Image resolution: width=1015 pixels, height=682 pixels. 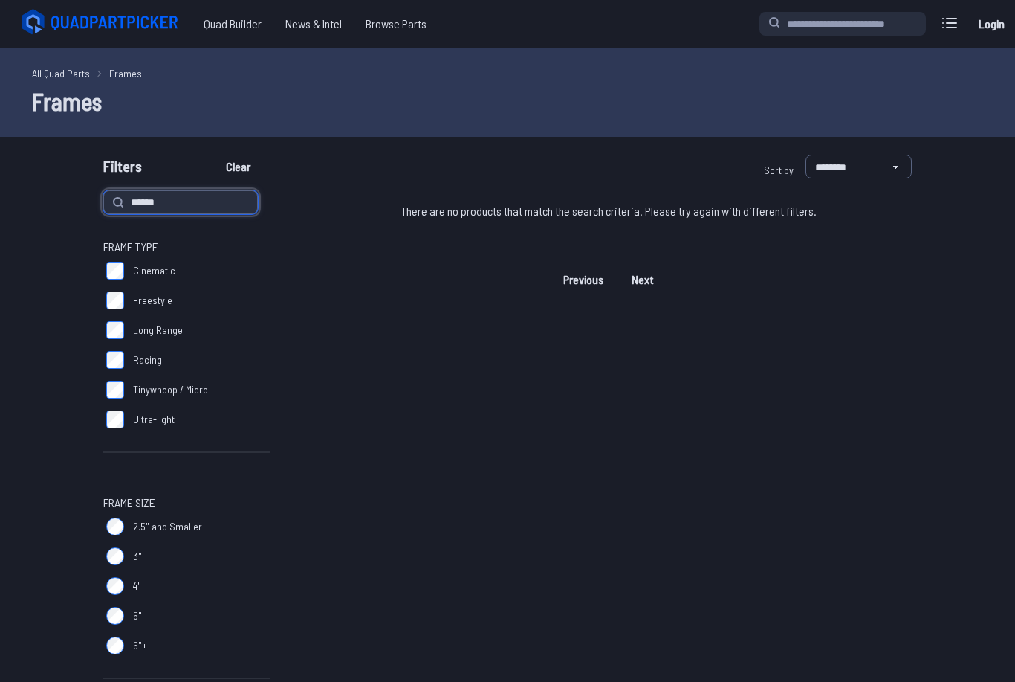 What do you see at coordinates (129, 502) in the screenshot?
I see `span: Frame Size` at bounding box center [129, 502].